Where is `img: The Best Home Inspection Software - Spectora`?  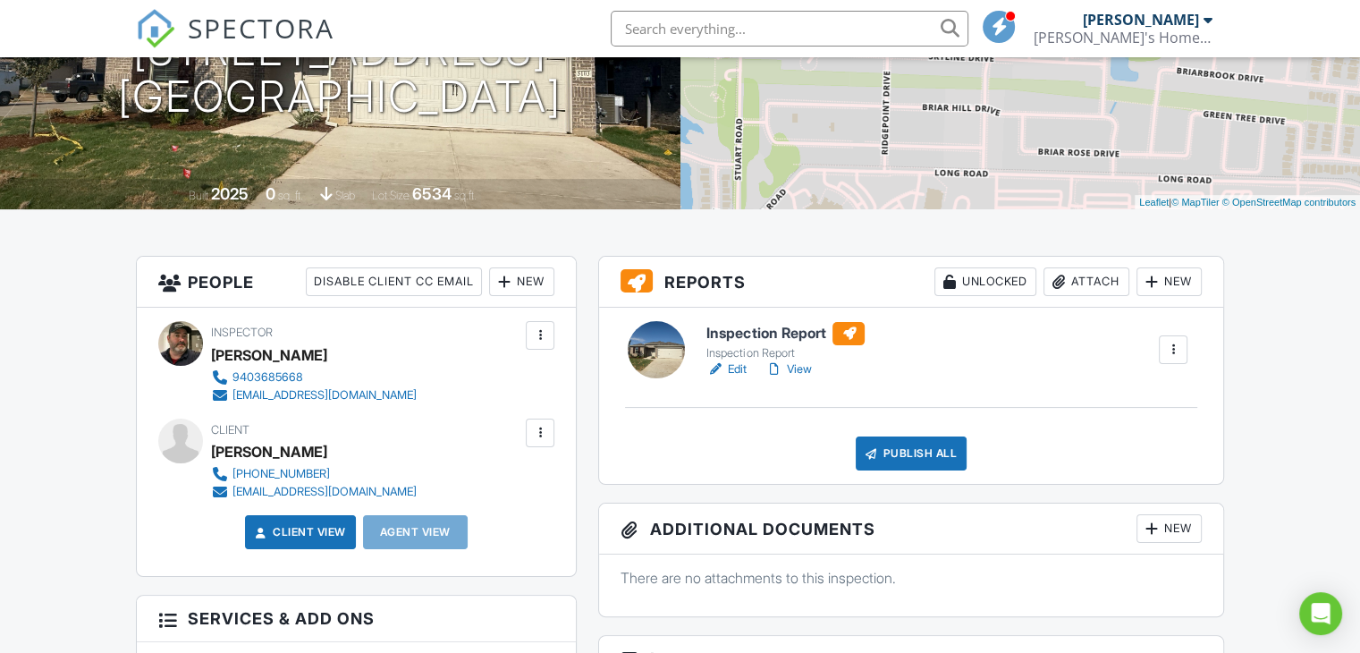 img: The Best Home Inspection Software - Spectora is located at coordinates (156, 29).